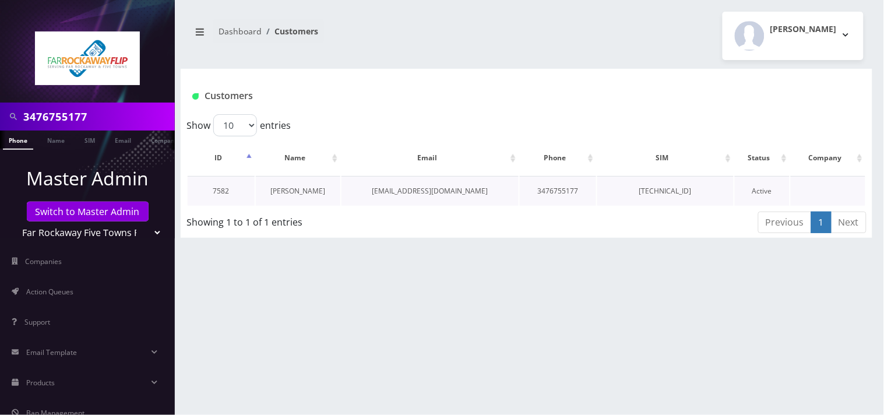 Image resolution: width=884 pixels, height=415 pixels. Describe the element at coordinates (221, 158) in the screenshot. I see `th: ID: activate to sort column descending` at that location.